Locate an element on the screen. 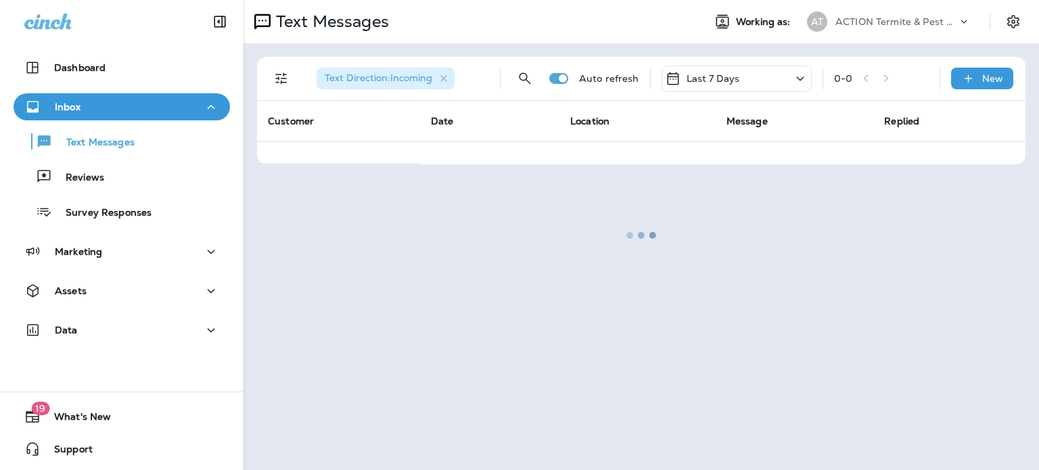  button: Text Messages is located at coordinates (122, 141).